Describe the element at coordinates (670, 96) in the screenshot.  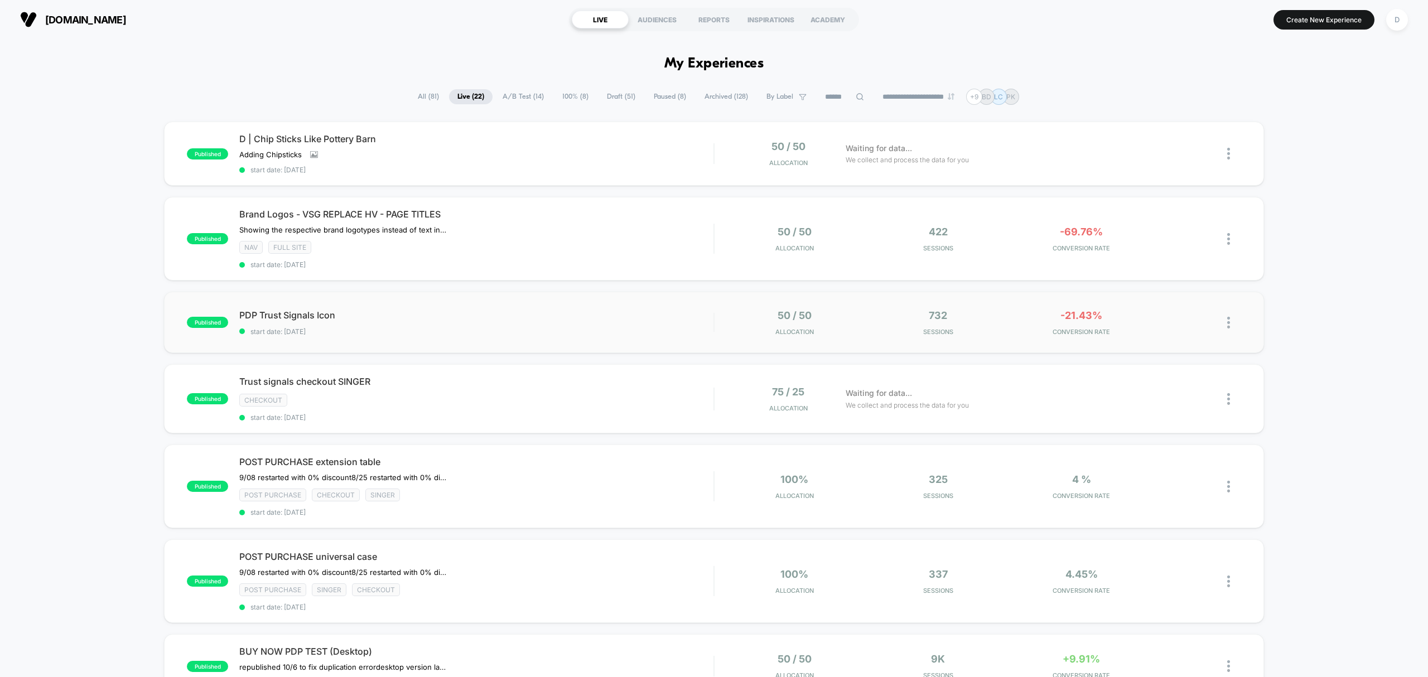
I see `span: Paused ( 8 )` at that location.